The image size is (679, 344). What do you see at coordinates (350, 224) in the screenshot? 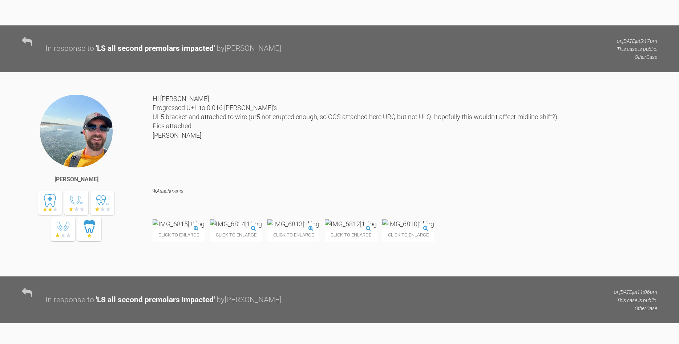
I see `img: IMG_6812[1].jpg` at bounding box center [350, 224].